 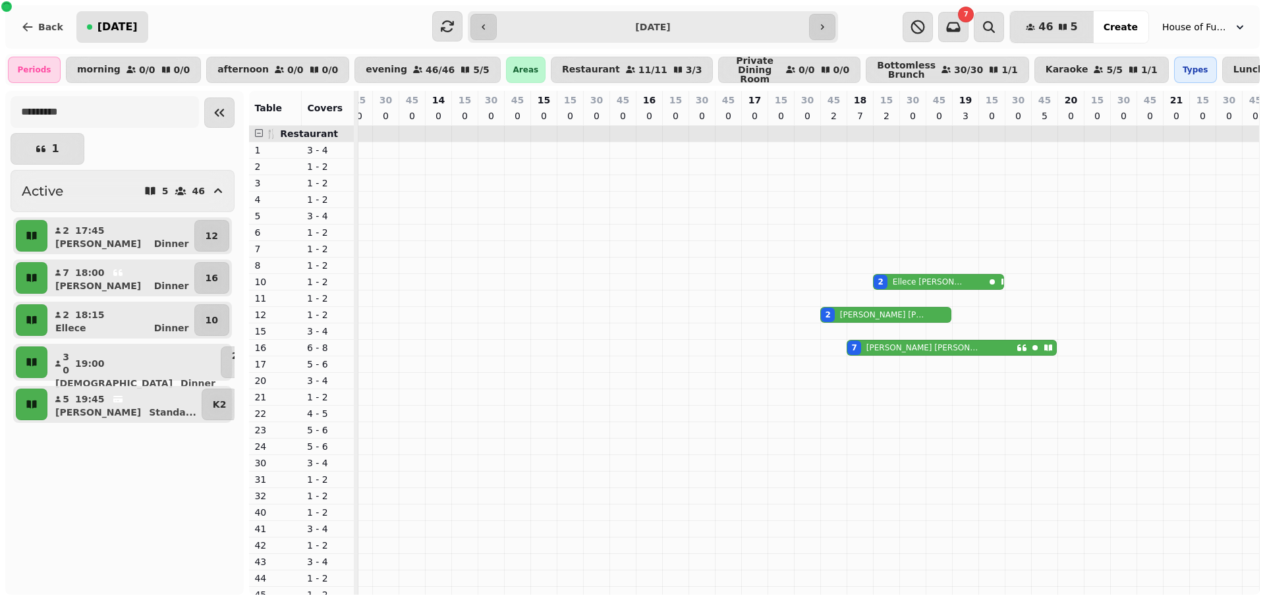 I want to click on p: Ellece, so click(x=70, y=328).